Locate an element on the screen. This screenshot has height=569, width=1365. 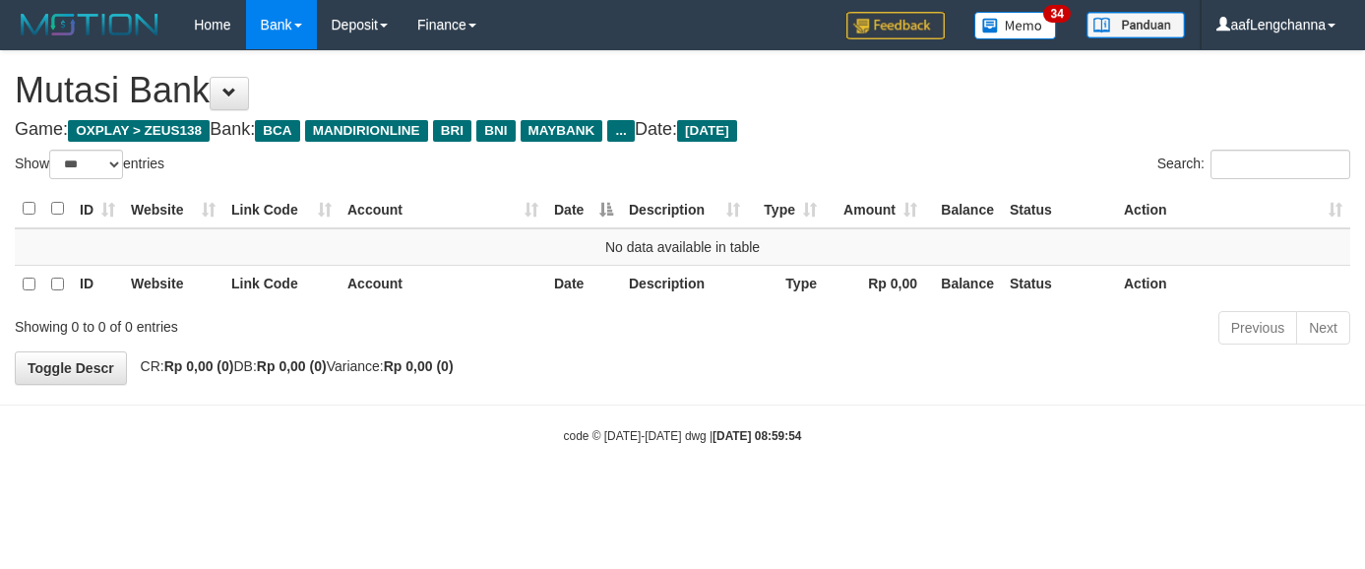
th: Description is located at coordinates (684, 283).